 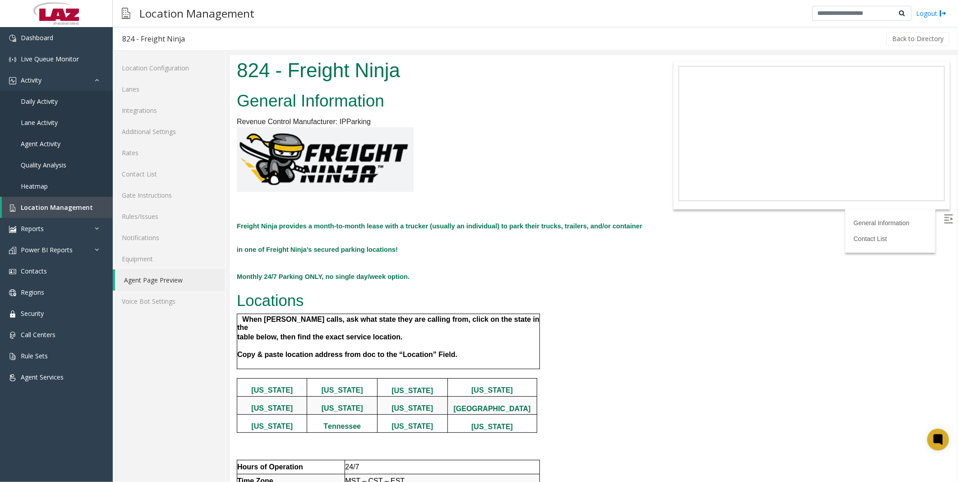 I want to click on span: Lane Activity, so click(x=39, y=122).